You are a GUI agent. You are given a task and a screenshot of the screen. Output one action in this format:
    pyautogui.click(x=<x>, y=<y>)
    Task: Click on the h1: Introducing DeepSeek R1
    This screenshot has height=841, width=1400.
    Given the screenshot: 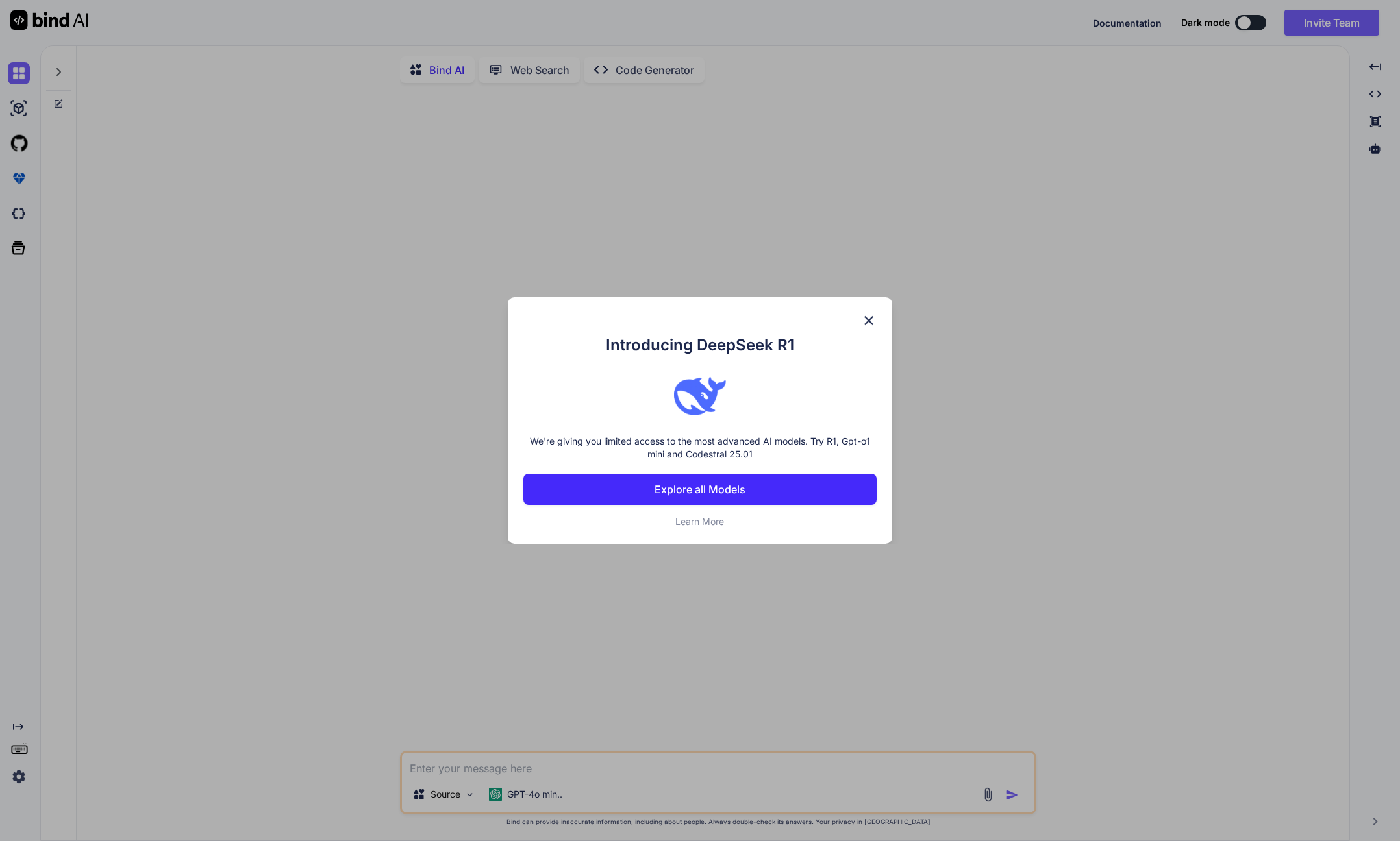 What is the action you would take?
    pyautogui.click(x=700, y=345)
    